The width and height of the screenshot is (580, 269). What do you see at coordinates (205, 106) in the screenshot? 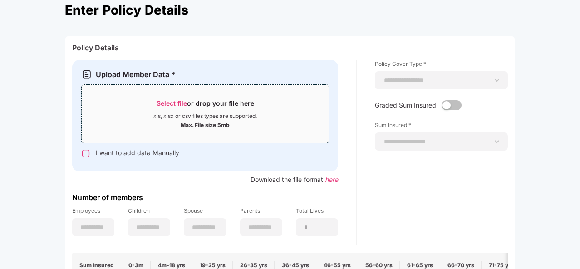
I see `div: or drop your file here` at bounding box center [205, 106].